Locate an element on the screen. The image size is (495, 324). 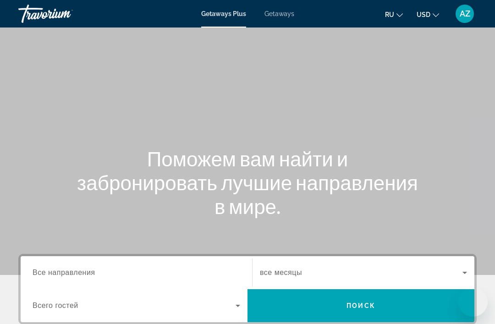
span: Getaways Plus is located at coordinates (224, 14).